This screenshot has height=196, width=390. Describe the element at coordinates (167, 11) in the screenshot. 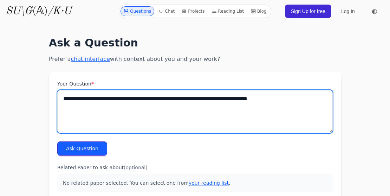

I see `a: Chat` at that location.